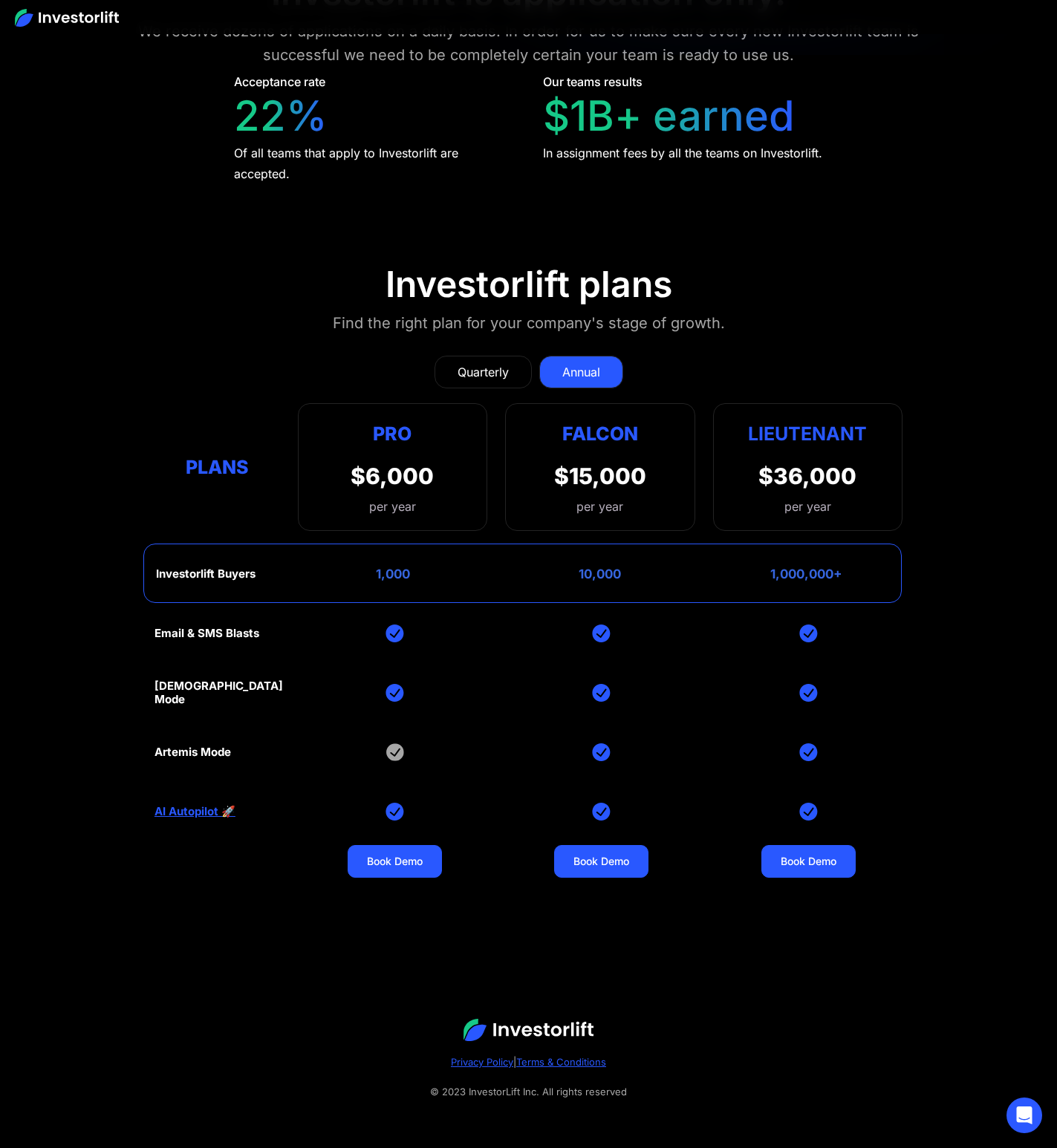 This screenshot has height=1148, width=1057. What do you see at coordinates (392, 433) in the screenshot?
I see `div: Pro` at bounding box center [392, 433].